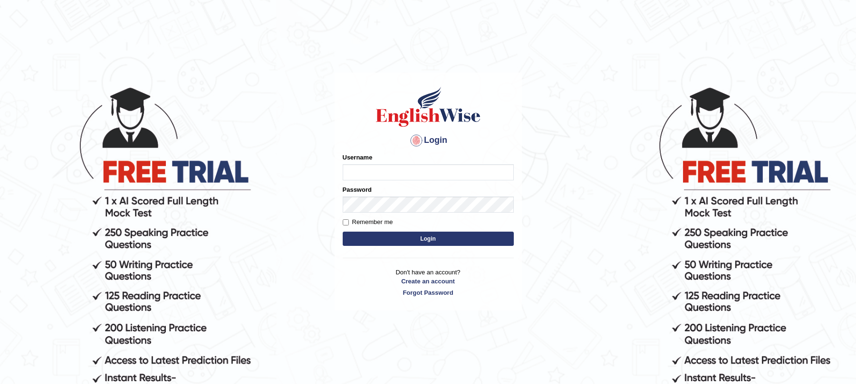 Image resolution: width=856 pixels, height=384 pixels. I want to click on button: Login, so click(428, 239).